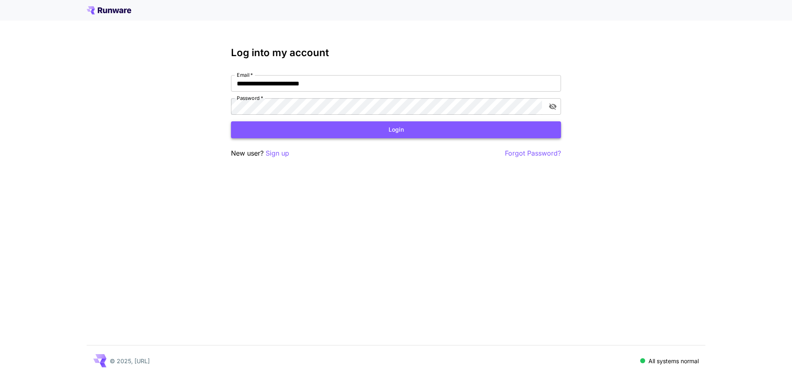  What do you see at coordinates (674, 361) in the screenshot?
I see `p: All systems normal` at bounding box center [674, 361].